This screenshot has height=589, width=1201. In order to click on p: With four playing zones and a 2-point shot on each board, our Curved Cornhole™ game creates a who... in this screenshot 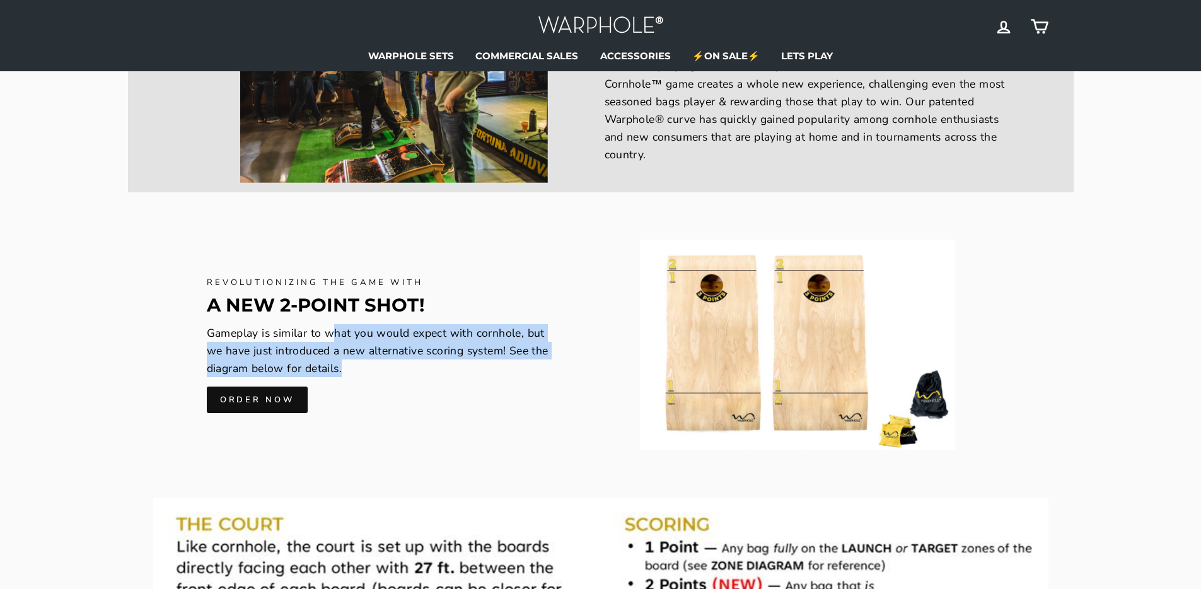, I will do `click(807, 110)`.